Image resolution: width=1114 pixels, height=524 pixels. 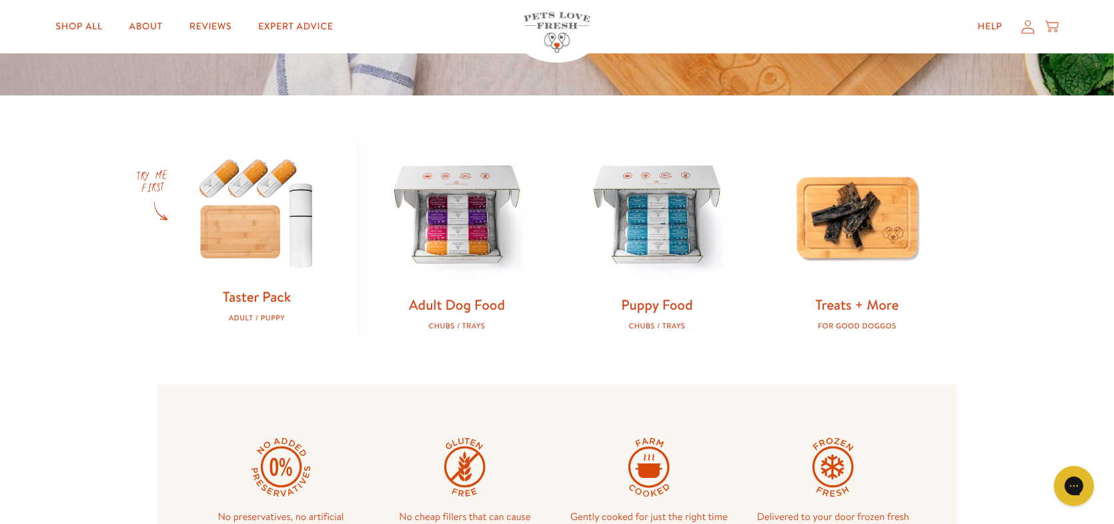 I want to click on a: Expert Advice, so click(x=296, y=27).